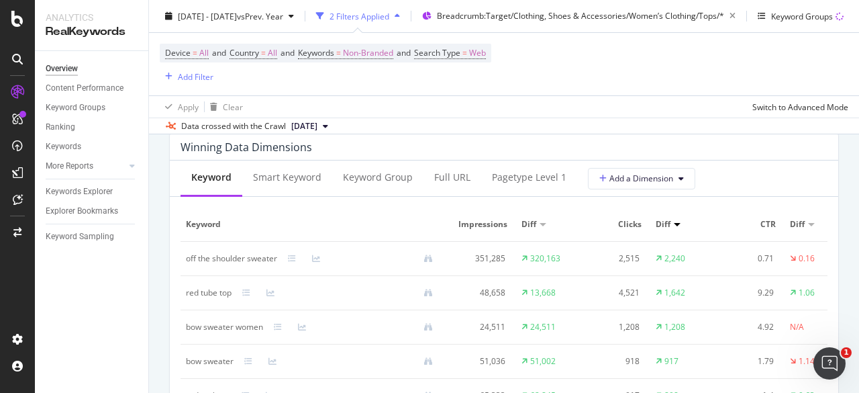 This screenshot has height=393, width=859. Describe the element at coordinates (545, 258) in the screenshot. I see `div: 320,163` at that location.